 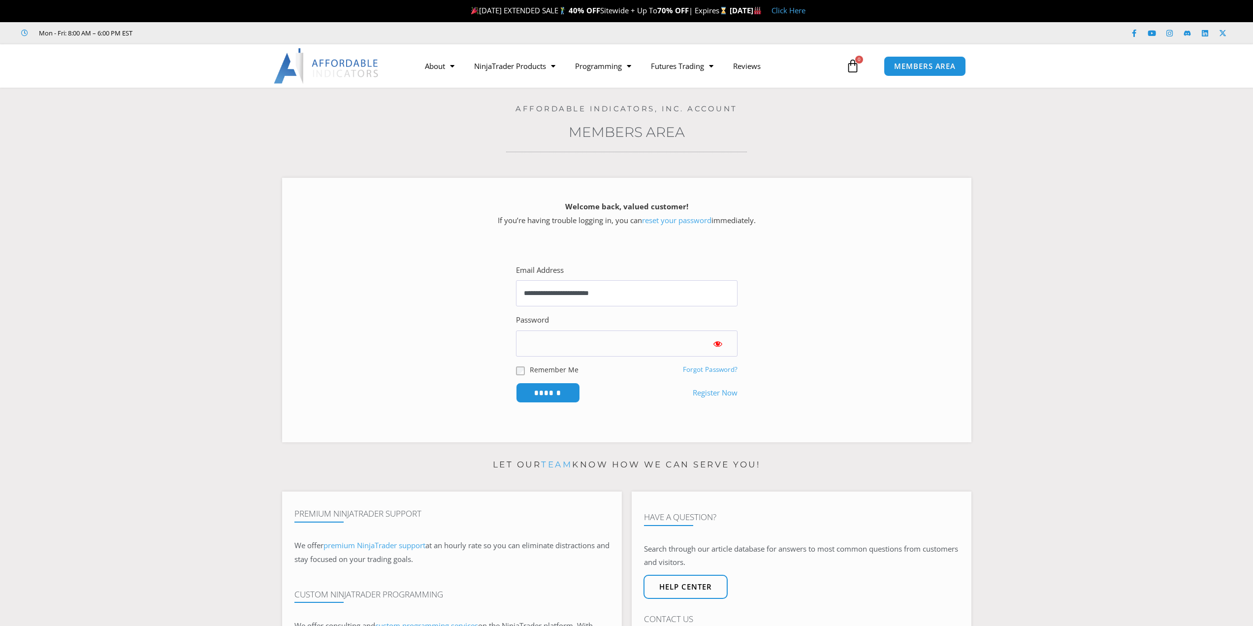 I want to click on h4: Have A Question?, so click(x=801, y=517).